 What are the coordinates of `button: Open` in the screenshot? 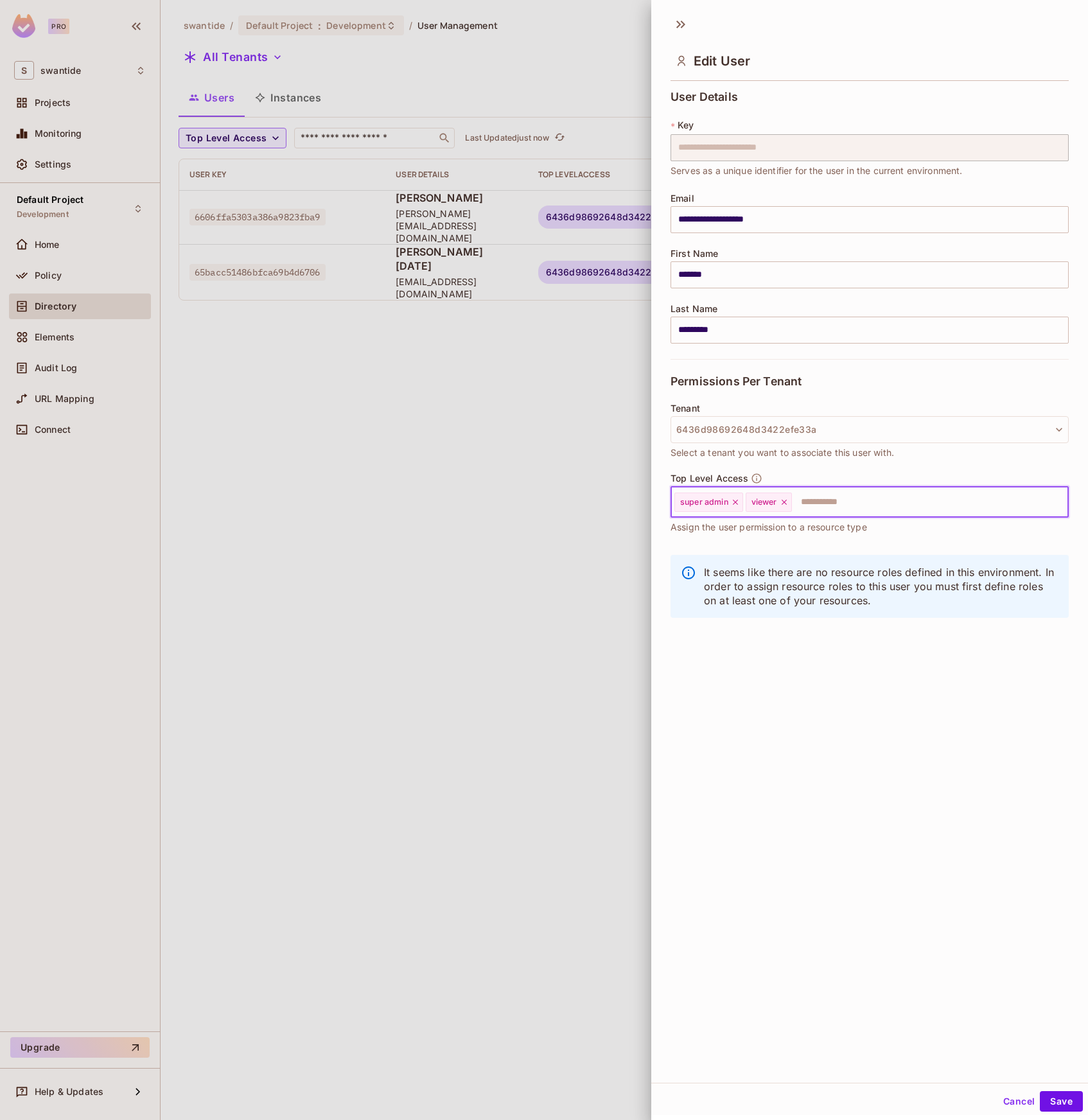 It's located at (1063, 501).